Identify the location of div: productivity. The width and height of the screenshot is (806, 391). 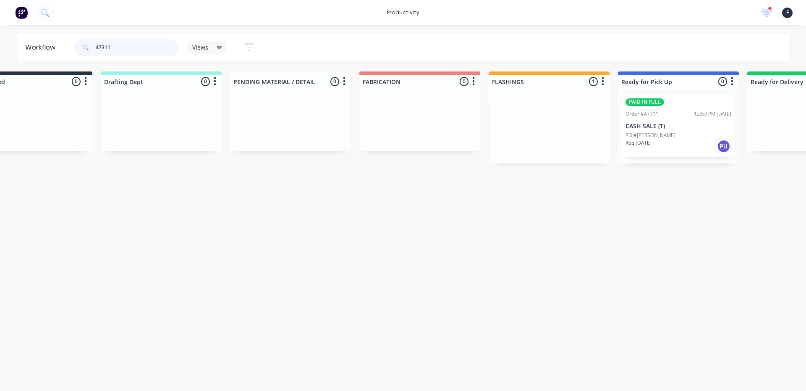
(403, 13).